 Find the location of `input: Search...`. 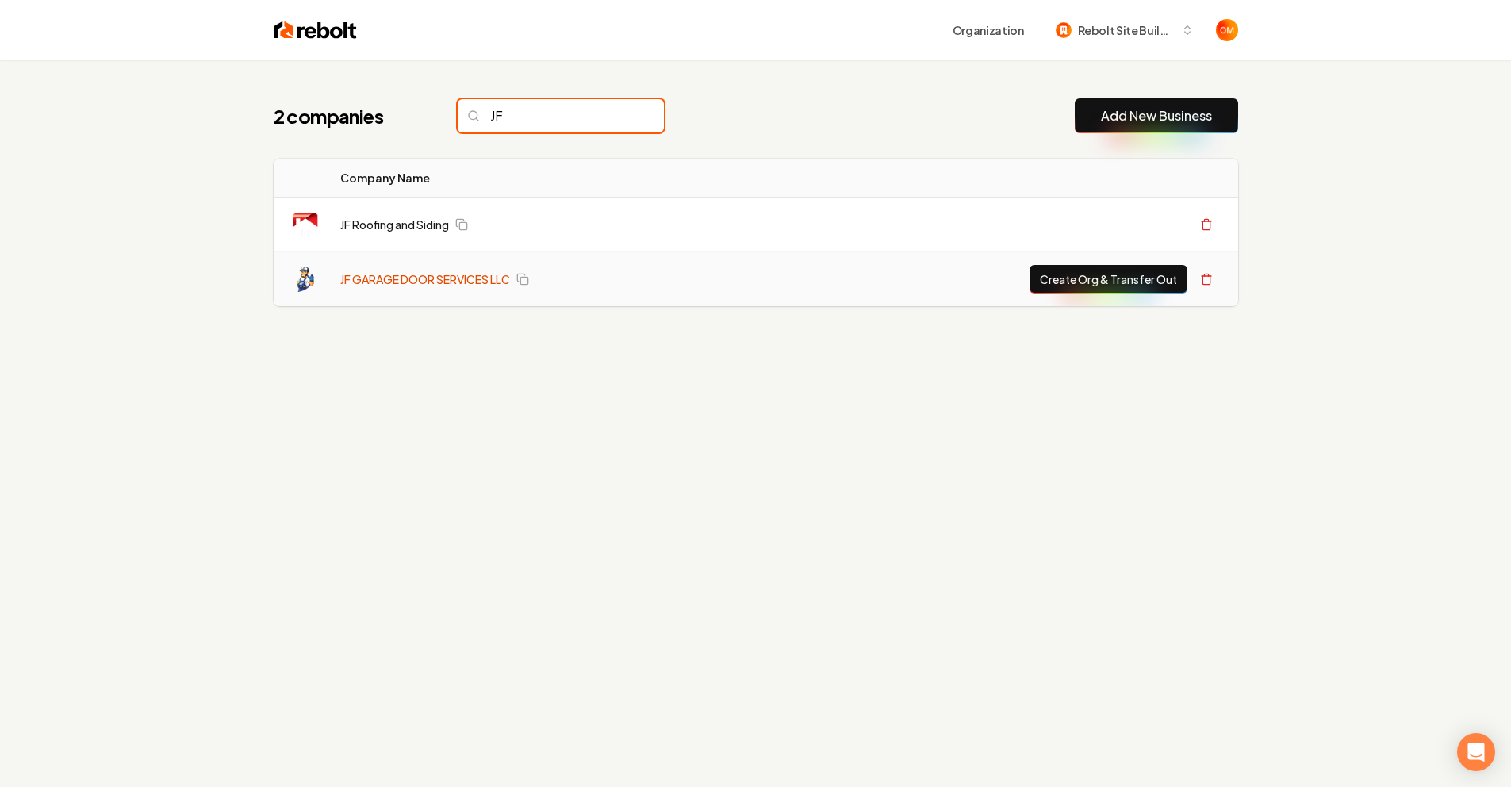

input: Search... is located at coordinates (561, 116).